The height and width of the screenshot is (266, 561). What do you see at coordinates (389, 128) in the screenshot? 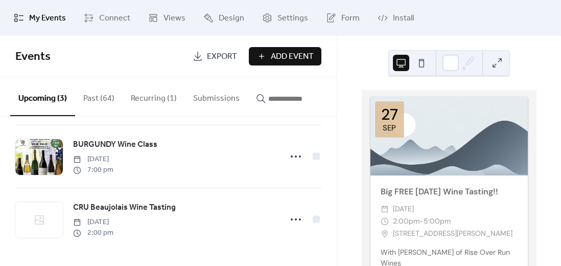
I see `div: Sep` at bounding box center [389, 128].